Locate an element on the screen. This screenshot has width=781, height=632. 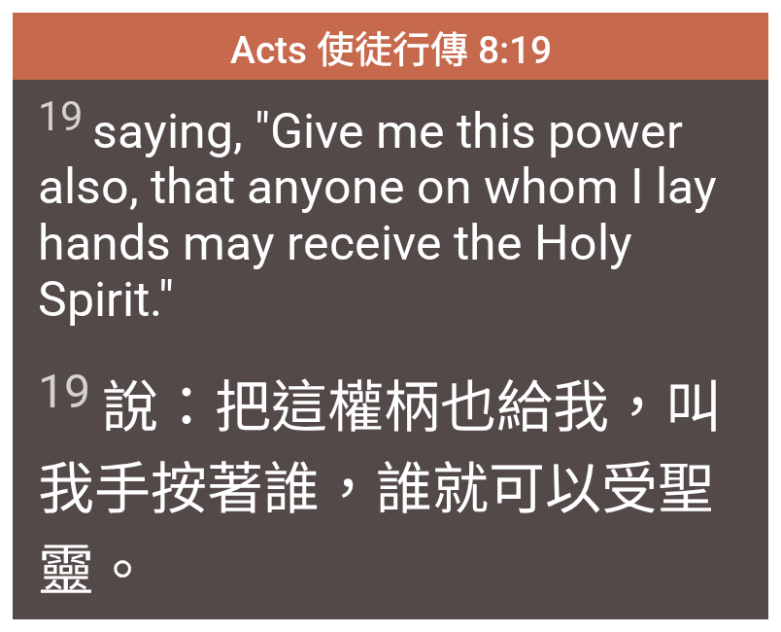
span: Acts 使徒行傳 8:19 is located at coordinates (391, 47).